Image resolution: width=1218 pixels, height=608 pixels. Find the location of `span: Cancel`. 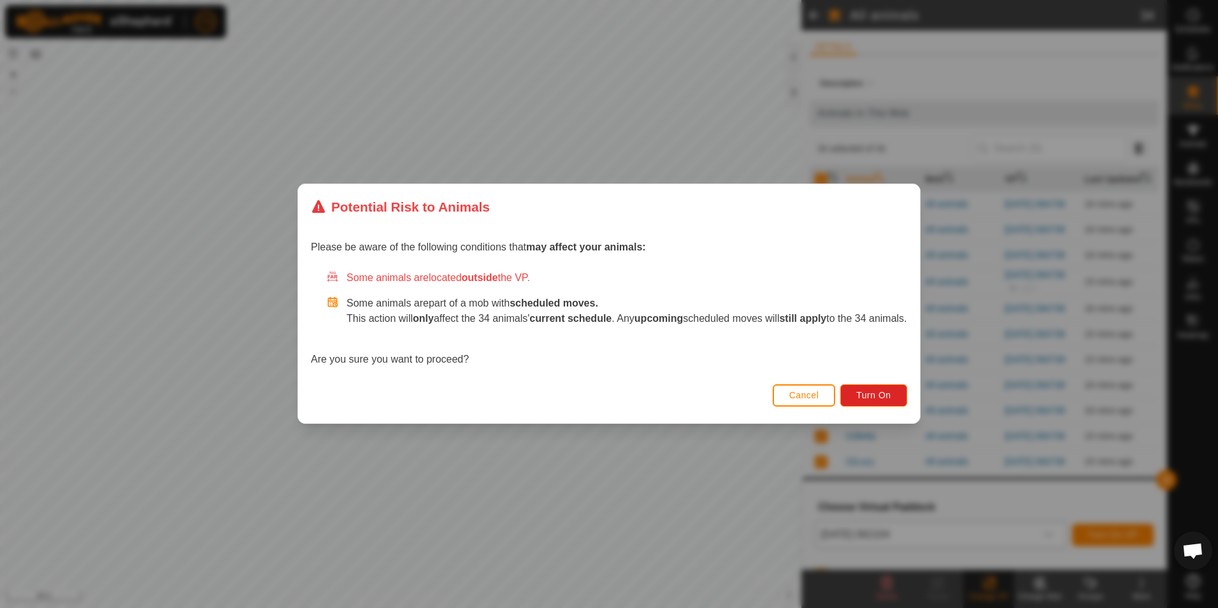

span: Cancel is located at coordinates (804, 396).